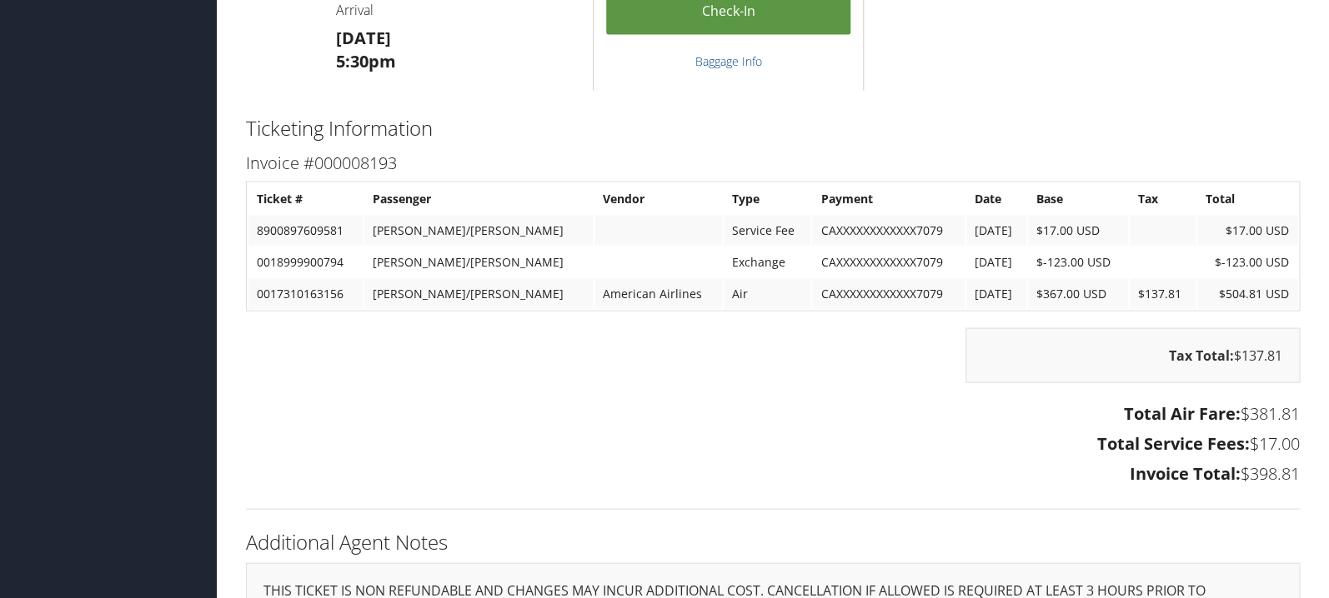  I want to click on th: Date, so click(996, 198).